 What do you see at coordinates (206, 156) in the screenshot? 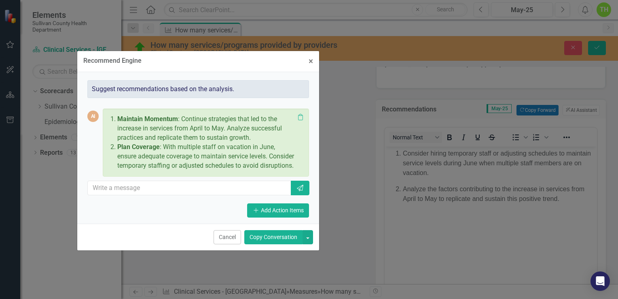
I see `p: : With multiple staff on vacation in June, ensure adequate coverage to maintain service levels. C...` at bounding box center [206, 156].